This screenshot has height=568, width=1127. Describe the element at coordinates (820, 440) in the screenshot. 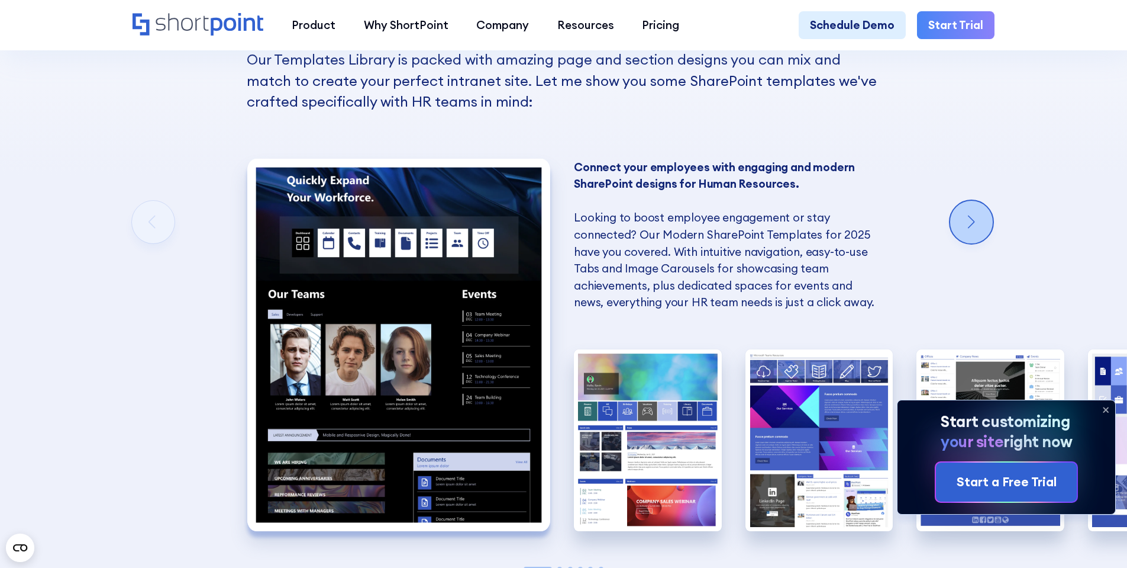

I see `img: SharePoint Template for HR` at that location.